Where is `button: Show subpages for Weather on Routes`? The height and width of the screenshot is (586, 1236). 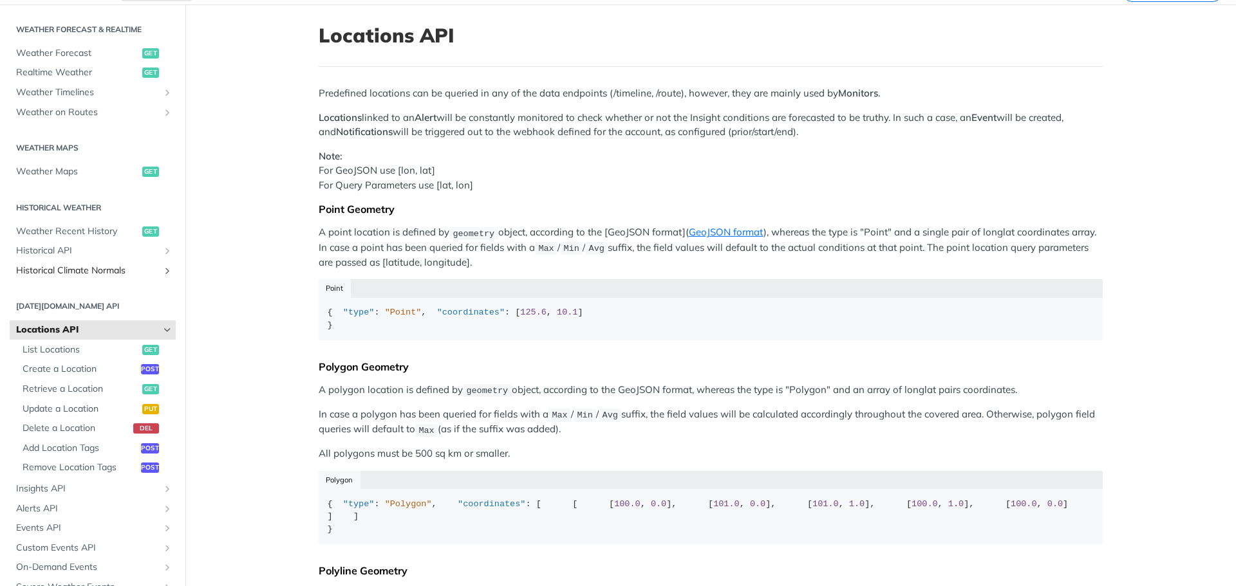
button: Show subpages for Weather on Routes is located at coordinates (167, 113).